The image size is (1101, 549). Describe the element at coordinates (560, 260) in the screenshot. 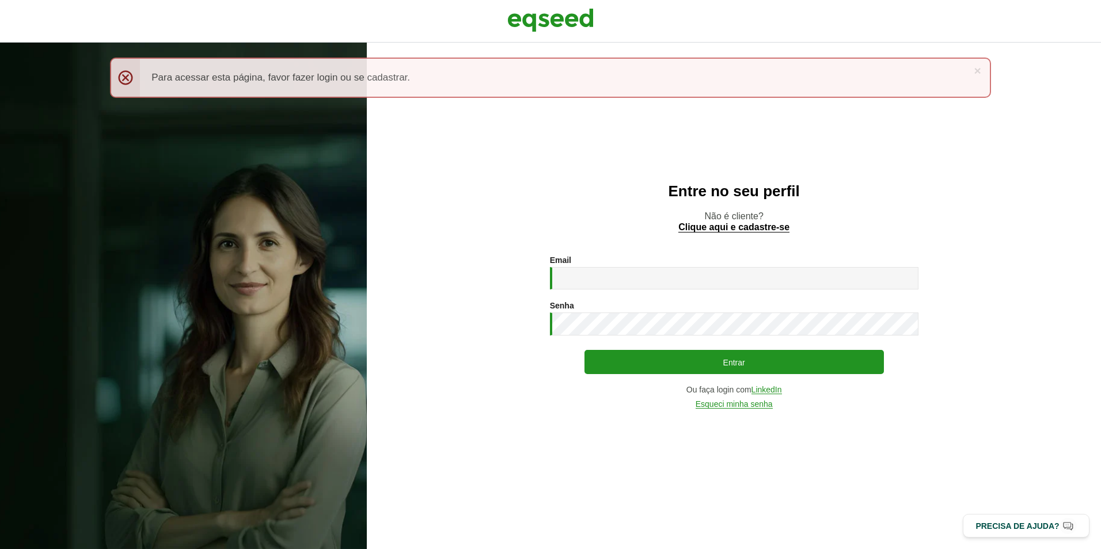

I see `label: Email` at that location.